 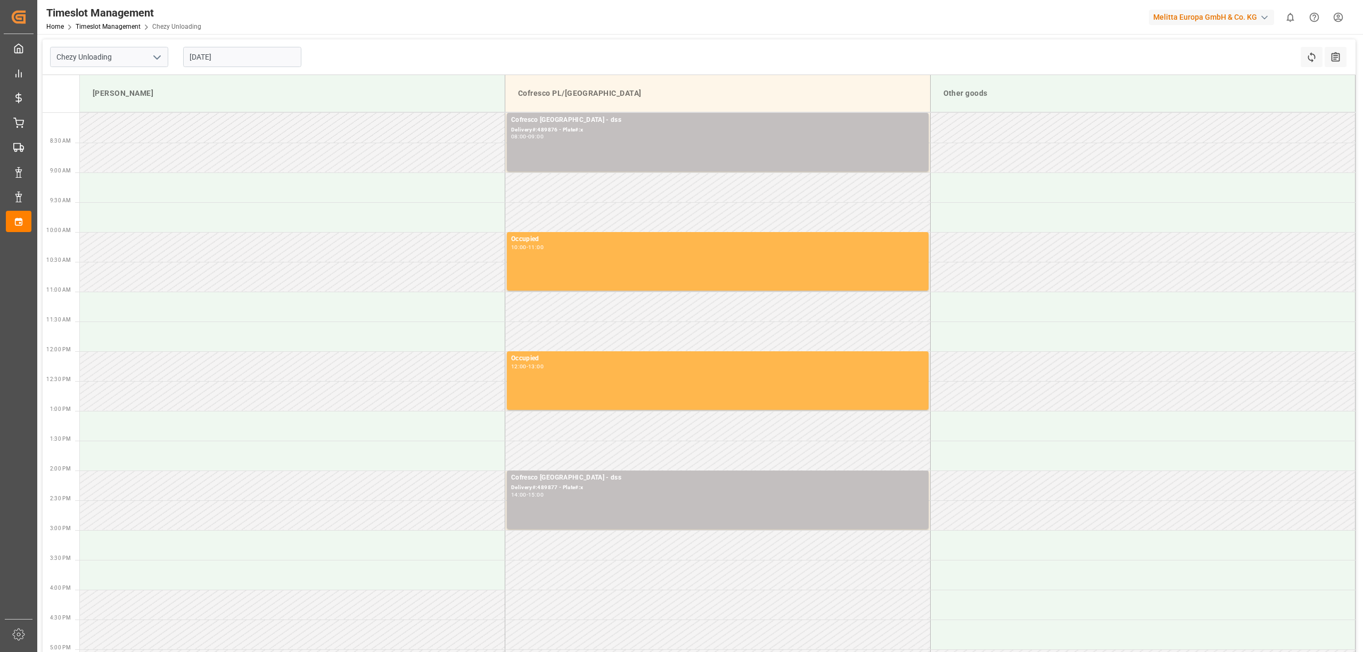 What do you see at coordinates (60, 558) in the screenshot?
I see `span: 3:30 PM` at bounding box center [60, 558].